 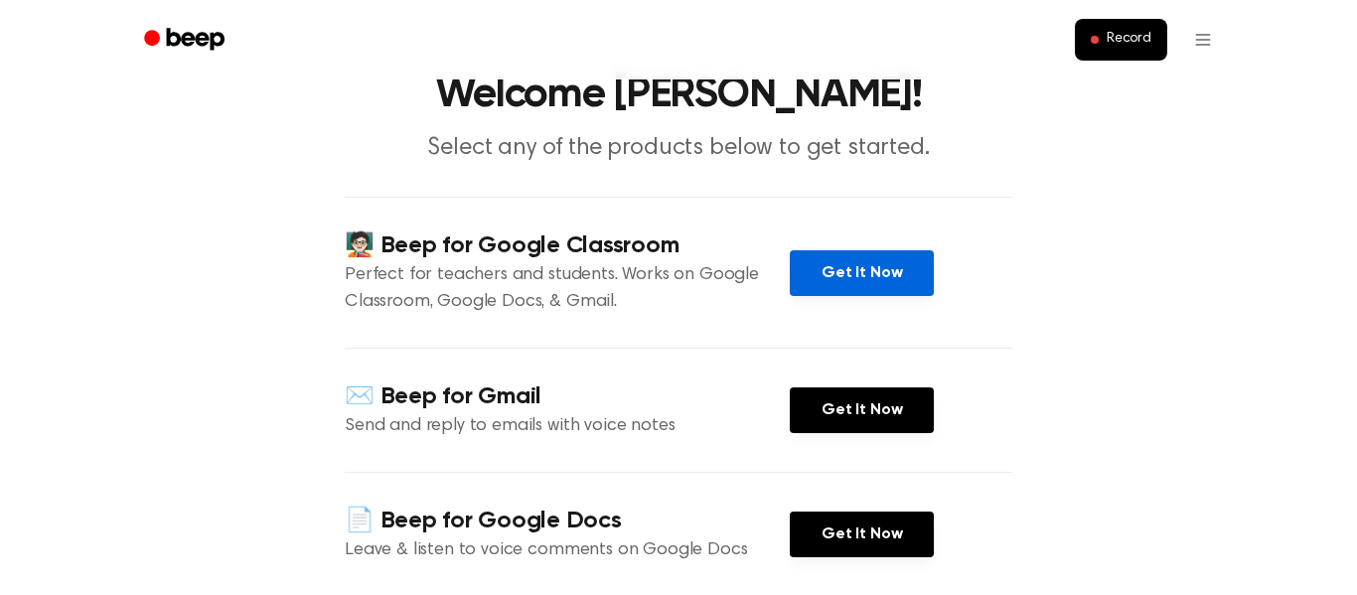 What do you see at coordinates (1129, 40) in the screenshot?
I see `span: Record` at bounding box center [1129, 40].